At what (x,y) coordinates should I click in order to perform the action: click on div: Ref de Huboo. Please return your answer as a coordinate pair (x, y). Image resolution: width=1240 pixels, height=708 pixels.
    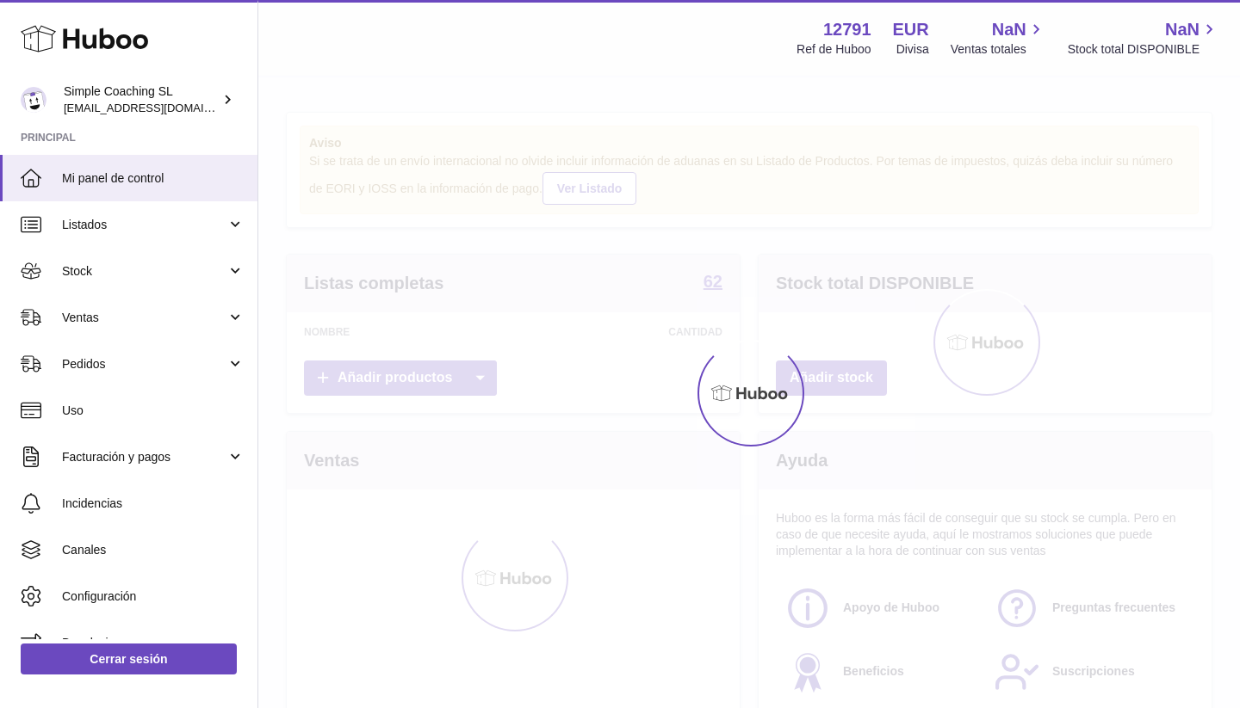
    Looking at the image, I should click on (833, 49).